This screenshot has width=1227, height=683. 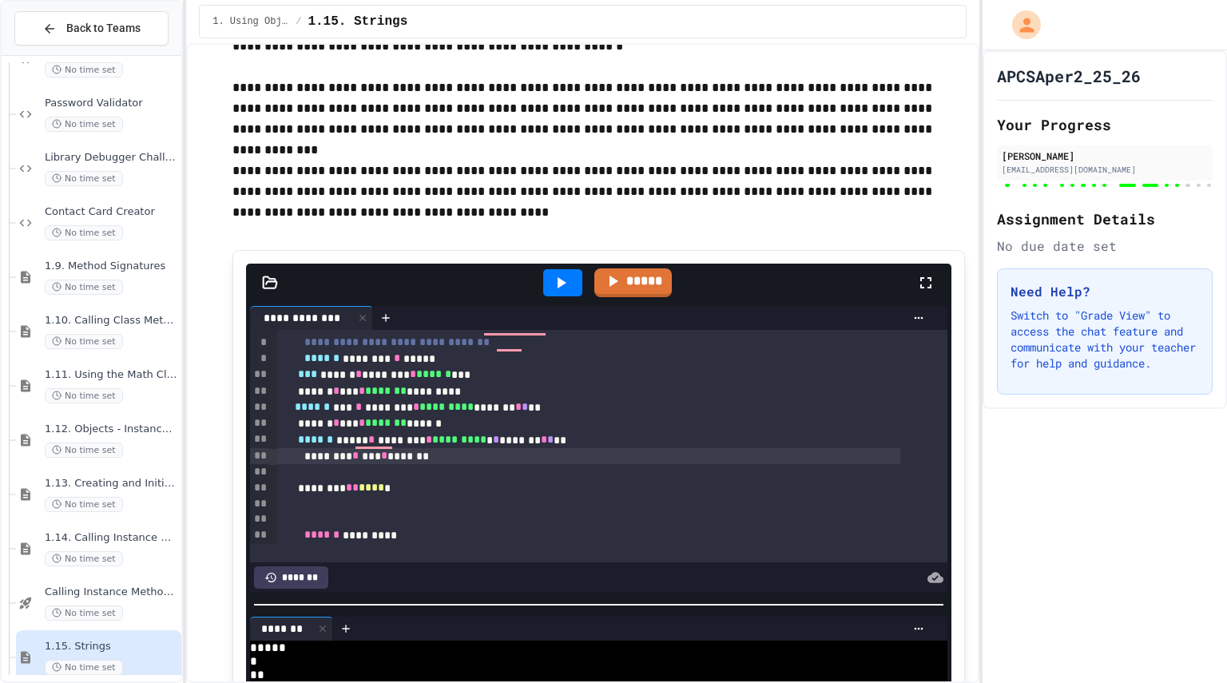 What do you see at coordinates (1105, 125) in the screenshot?
I see `h2: Your Progress` at bounding box center [1105, 125].